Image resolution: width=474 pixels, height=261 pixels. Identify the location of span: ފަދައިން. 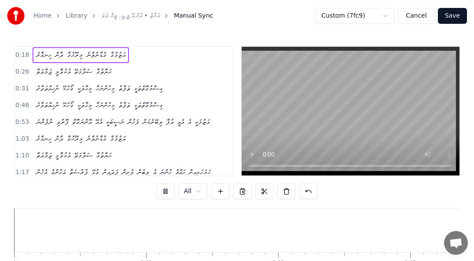
(111, 172).